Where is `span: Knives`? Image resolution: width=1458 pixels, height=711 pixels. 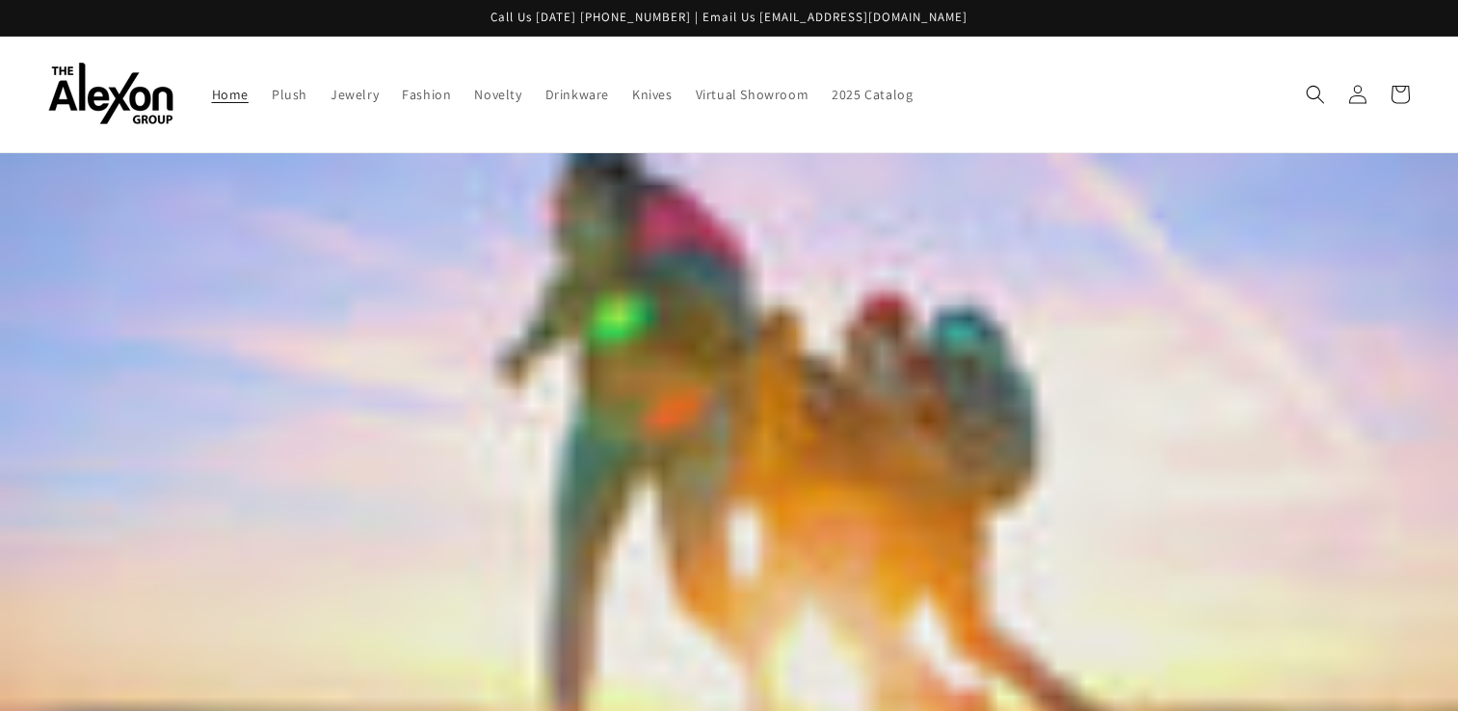
span: Knives is located at coordinates (652, 94).